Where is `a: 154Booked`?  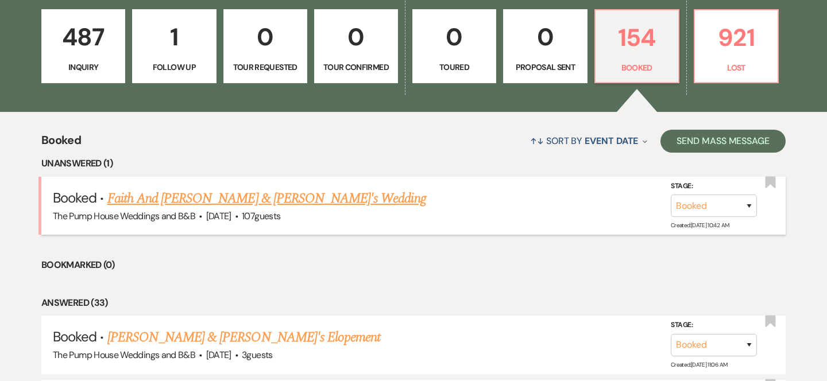 a: 154Booked is located at coordinates (637, 47).